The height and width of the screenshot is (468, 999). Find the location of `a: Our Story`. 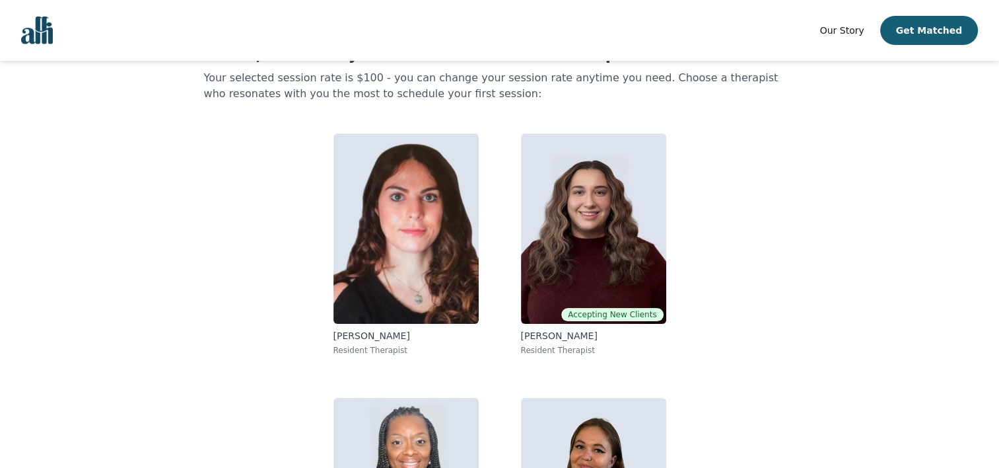

a: Our Story is located at coordinates (842, 30).